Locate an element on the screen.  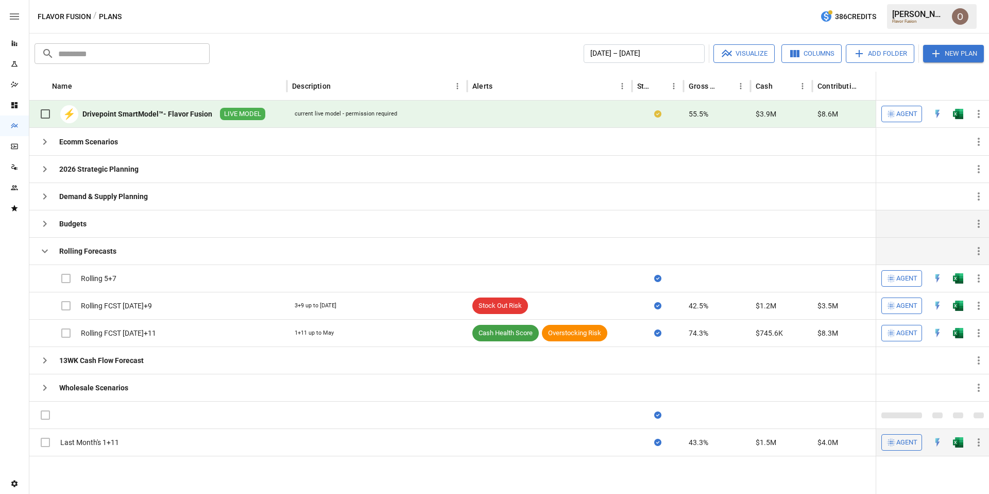
div: Flavor Fusion is located at coordinates (919, 21).